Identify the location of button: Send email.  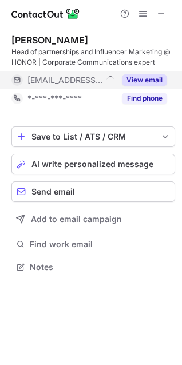
(93, 192).